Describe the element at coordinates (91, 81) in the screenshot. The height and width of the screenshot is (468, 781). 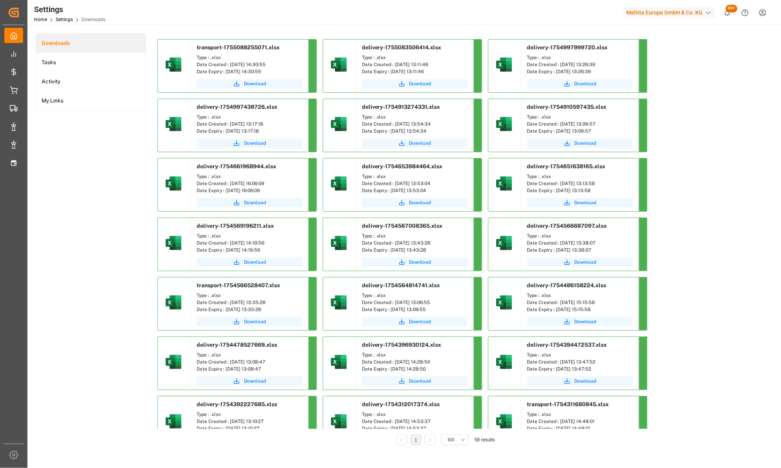
I see `a: Activity` at that location.